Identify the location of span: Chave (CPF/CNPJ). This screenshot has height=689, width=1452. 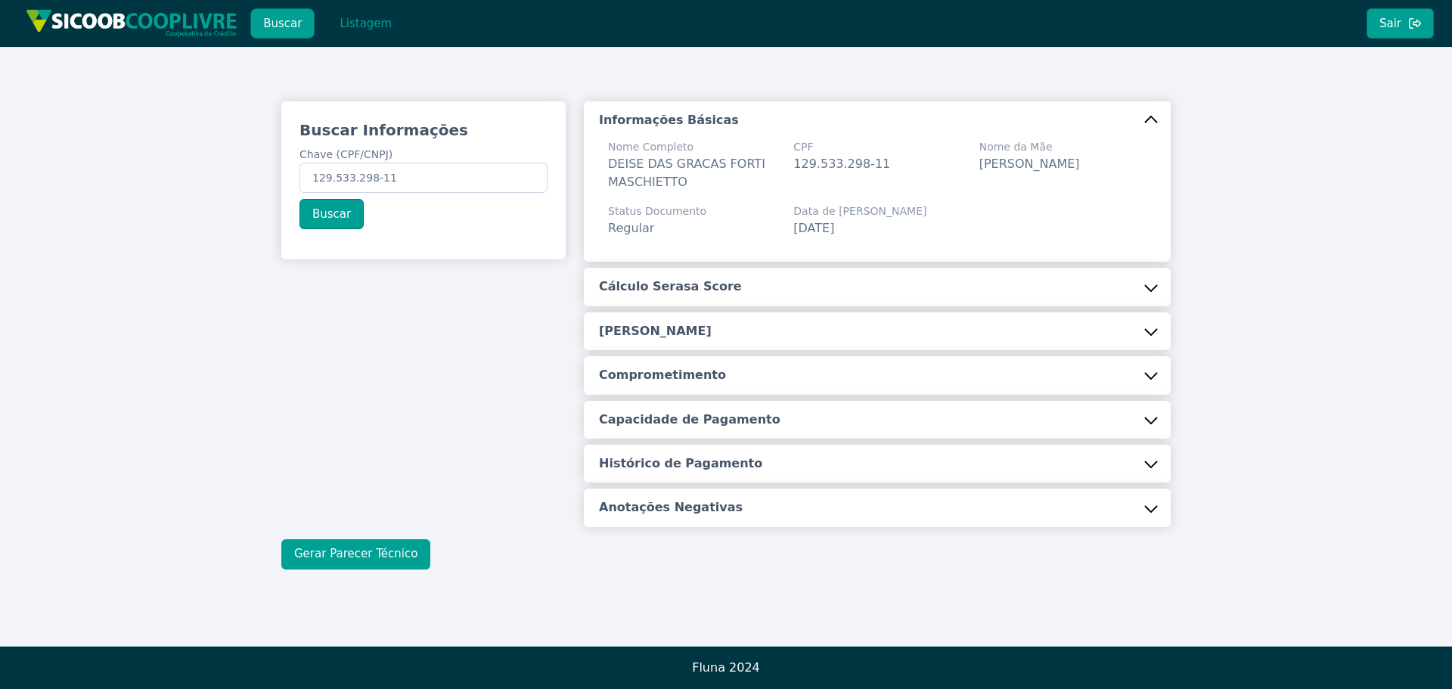
(346, 154).